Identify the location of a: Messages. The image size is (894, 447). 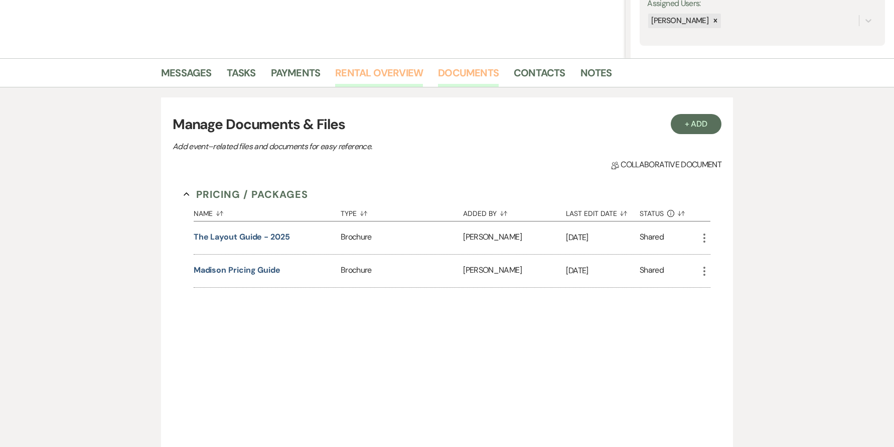
(186, 76).